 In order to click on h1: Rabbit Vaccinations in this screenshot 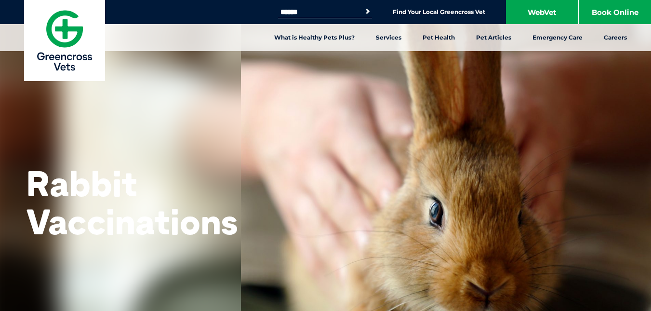, I will do `click(132, 202)`.